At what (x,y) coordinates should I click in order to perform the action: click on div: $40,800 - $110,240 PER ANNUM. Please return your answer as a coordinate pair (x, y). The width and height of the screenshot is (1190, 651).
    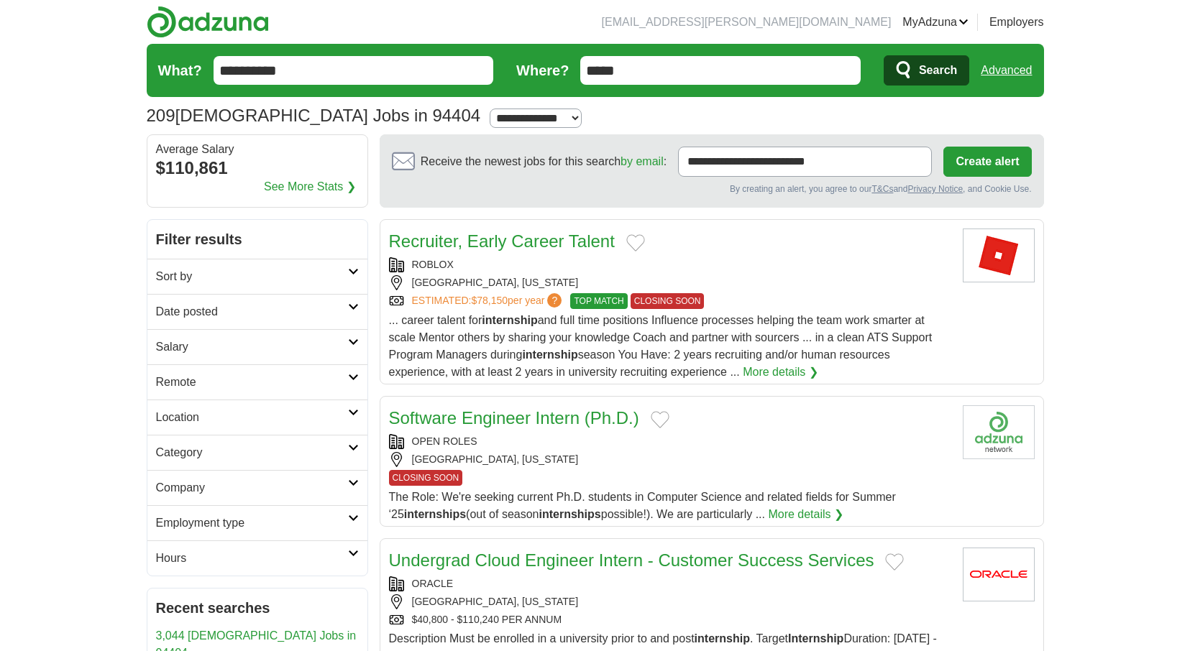
    Looking at the image, I should click on (670, 620).